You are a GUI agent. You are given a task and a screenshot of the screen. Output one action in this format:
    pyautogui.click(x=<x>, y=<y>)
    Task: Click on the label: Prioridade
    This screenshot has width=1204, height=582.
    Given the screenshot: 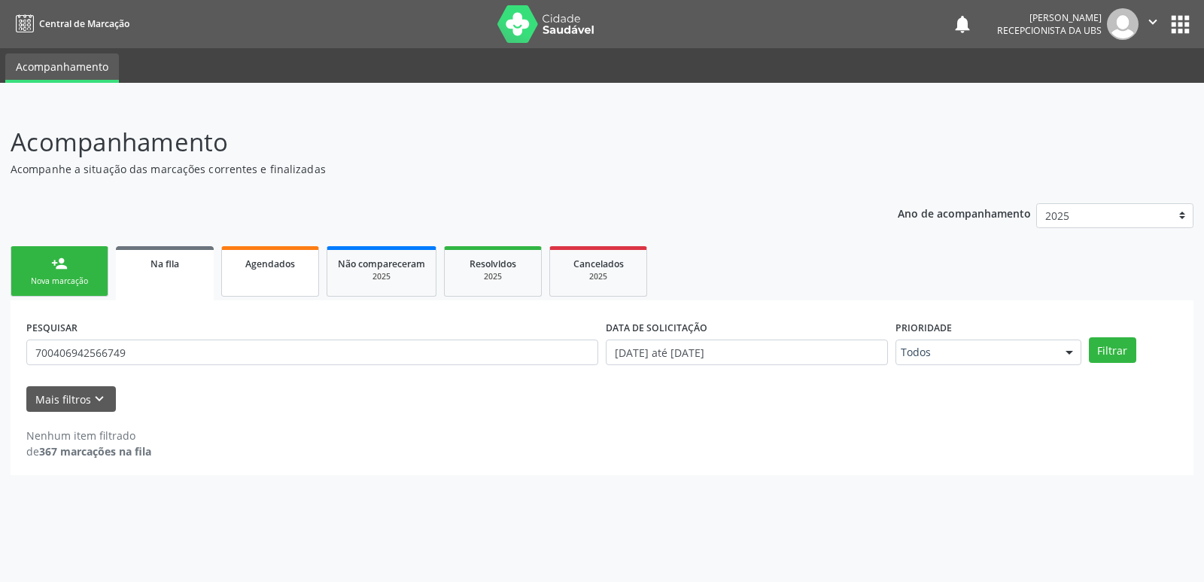 What is the action you would take?
    pyautogui.click(x=923, y=327)
    